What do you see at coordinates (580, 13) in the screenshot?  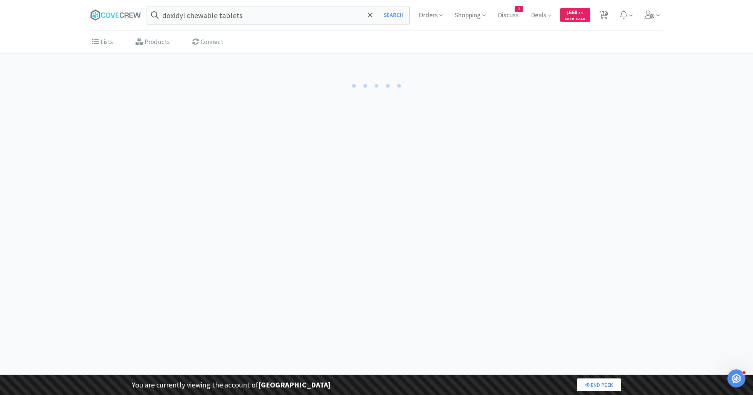 I see `span: . 11` at bounding box center [580, 13].